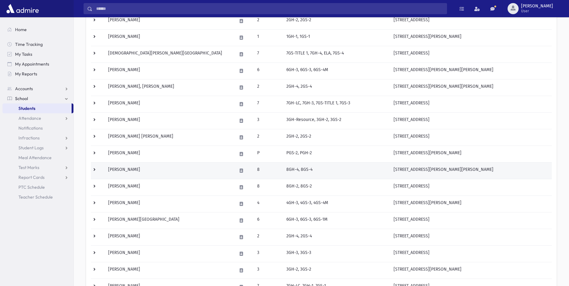  Describe the element at coordinates (26, 74) in the screenshot. I see `span: My Reports` at that location.